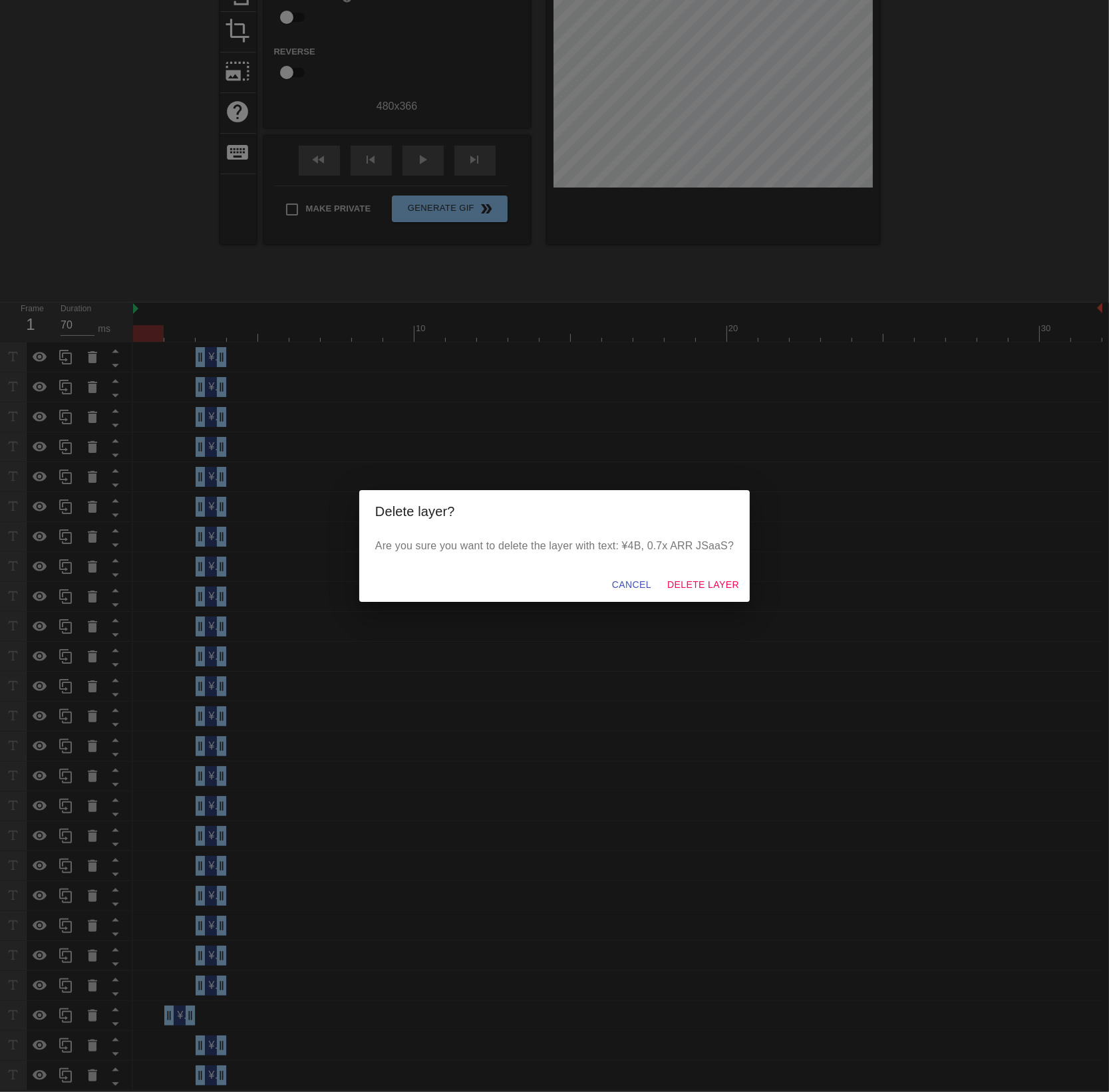 The height and width of the screenshot is (1092, 1109). Describe the element at coordinates (631, 585) in the screenshot. I see `button: Cancel` at that location.